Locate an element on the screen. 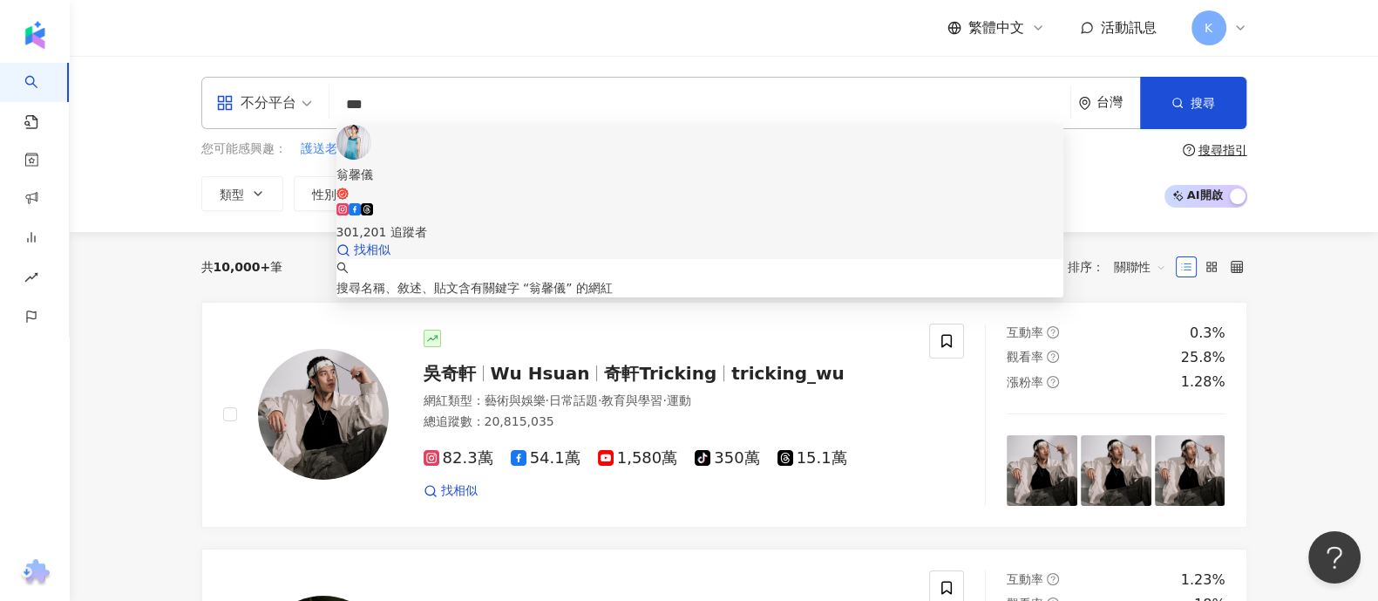 The width and height of the screenshot is (1378, 601). span: rise is located at coordinates (31, 279).